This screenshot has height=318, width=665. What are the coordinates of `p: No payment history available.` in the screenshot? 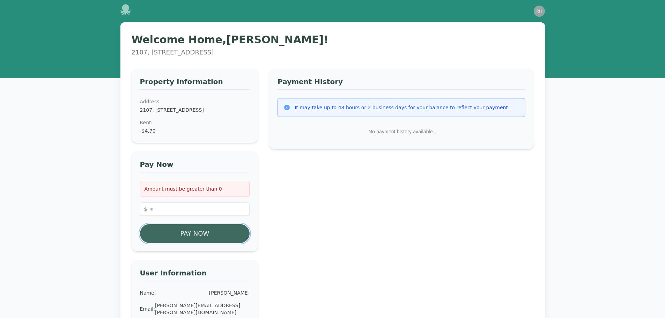 It's located at (401, 132).